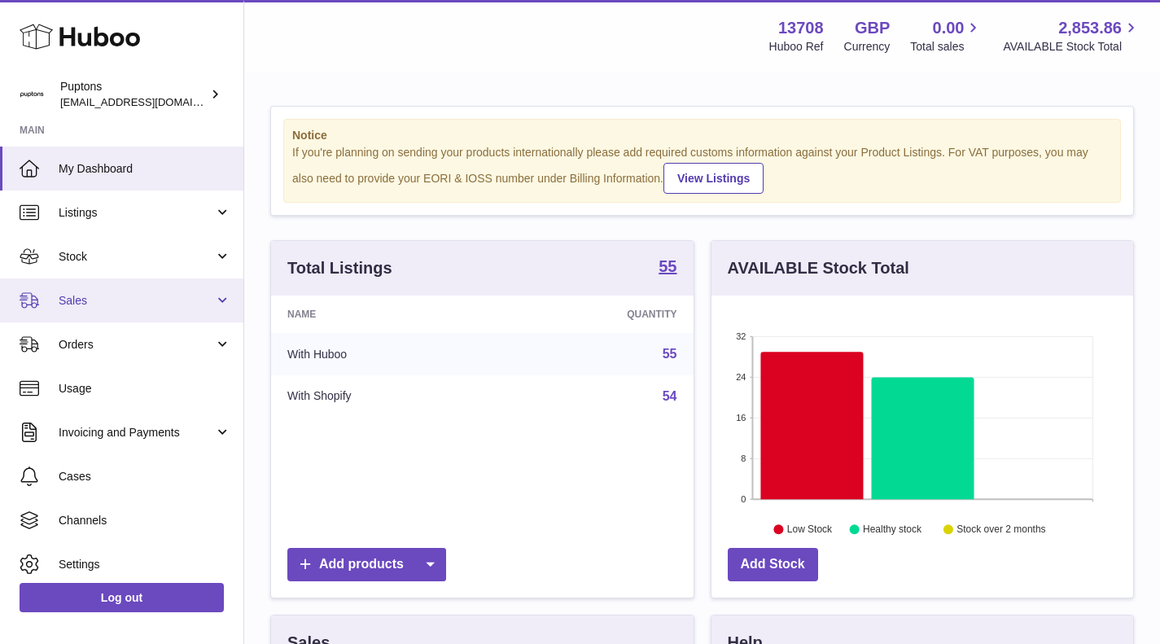 The height and width of the screenshot is (644, 1160). Describe the element at coordinates (596, 314) in the screenshot. I see `th: Quantity` at that location.